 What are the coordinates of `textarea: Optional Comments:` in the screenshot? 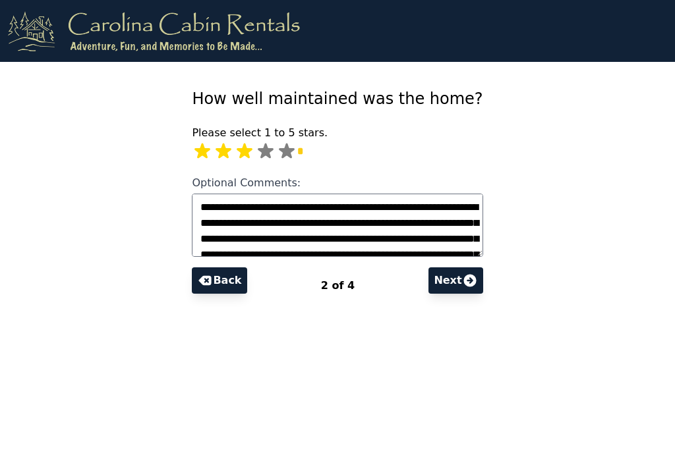 It's located at (337, 225).